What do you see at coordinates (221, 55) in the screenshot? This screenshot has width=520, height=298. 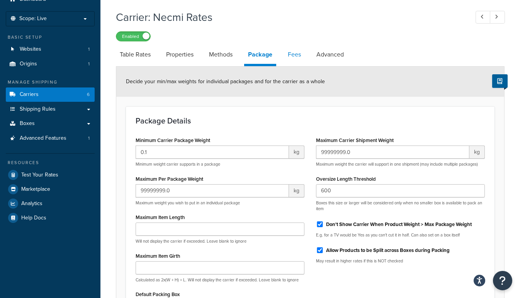 I see `a: Methods` at bounding box center [221, 55].